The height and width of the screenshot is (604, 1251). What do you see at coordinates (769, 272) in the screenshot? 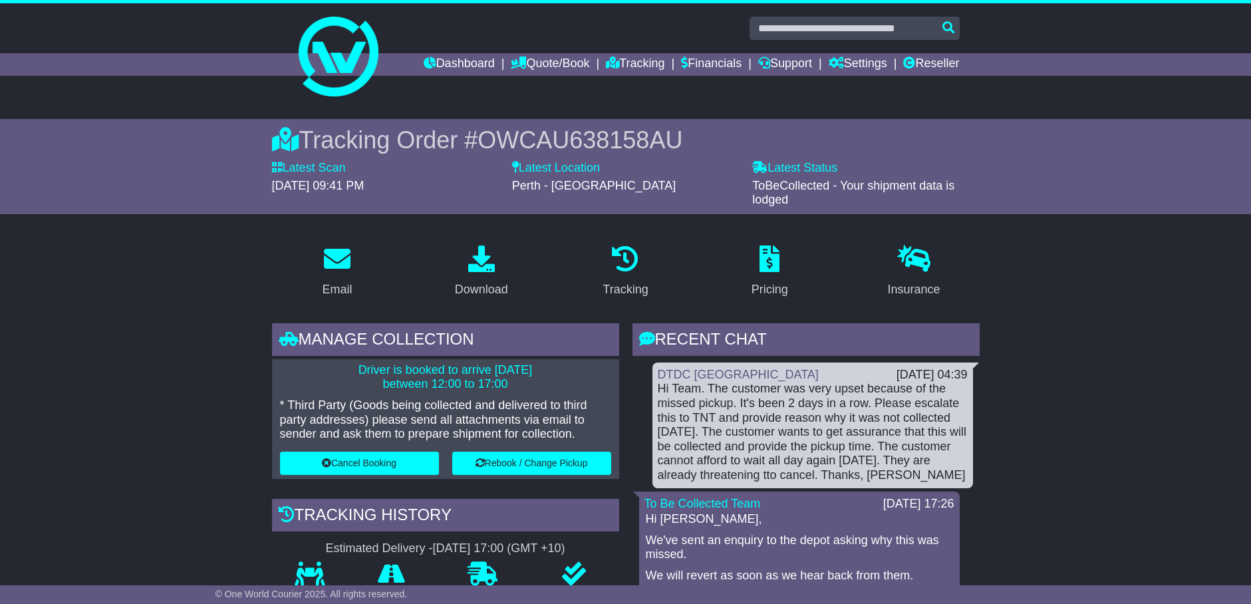
I see `a: Pricing` at bounding box center [769, 272].